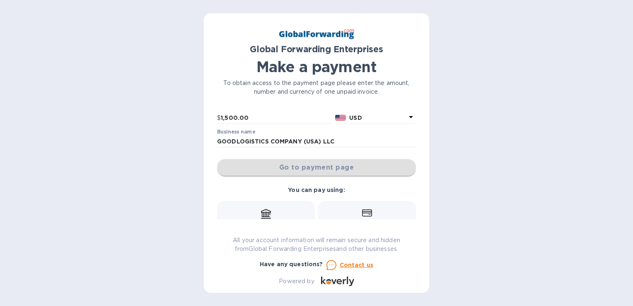 This screenshot has height=306, width=633. I want to click on img: USD, so click(340, 118).